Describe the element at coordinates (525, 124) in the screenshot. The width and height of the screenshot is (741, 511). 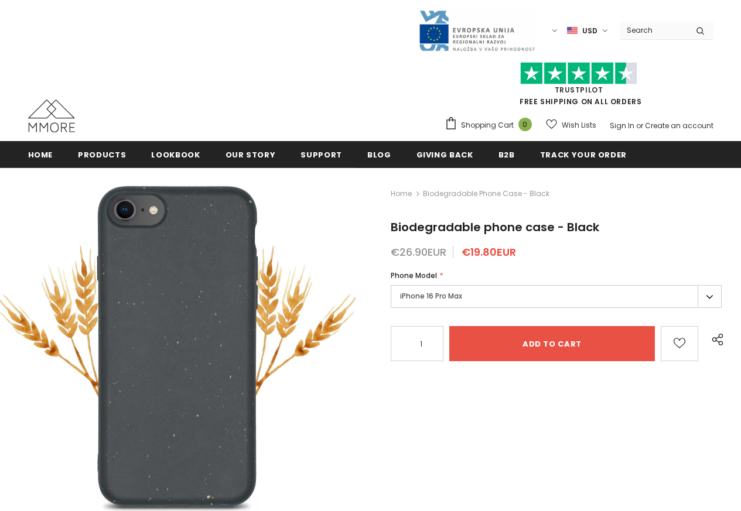
I see `span: 0` at that location.